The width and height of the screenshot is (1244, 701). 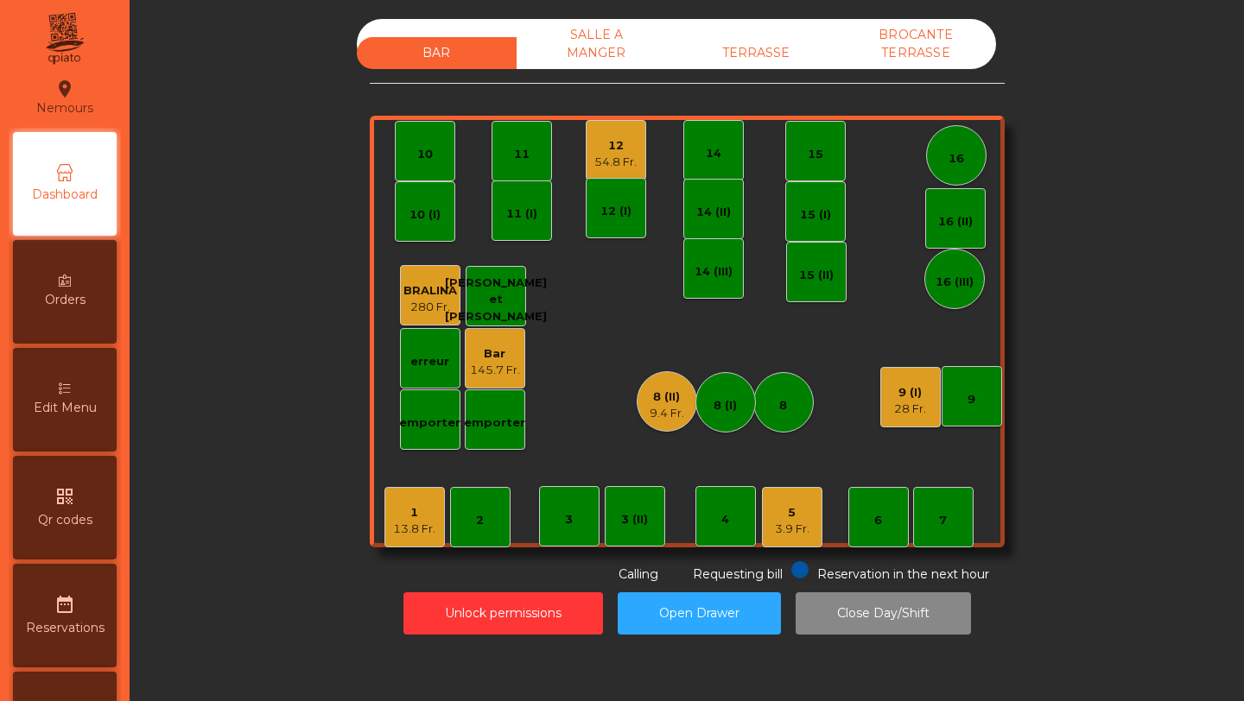 I want to click on div: BAR, so click(x=436, y=53).